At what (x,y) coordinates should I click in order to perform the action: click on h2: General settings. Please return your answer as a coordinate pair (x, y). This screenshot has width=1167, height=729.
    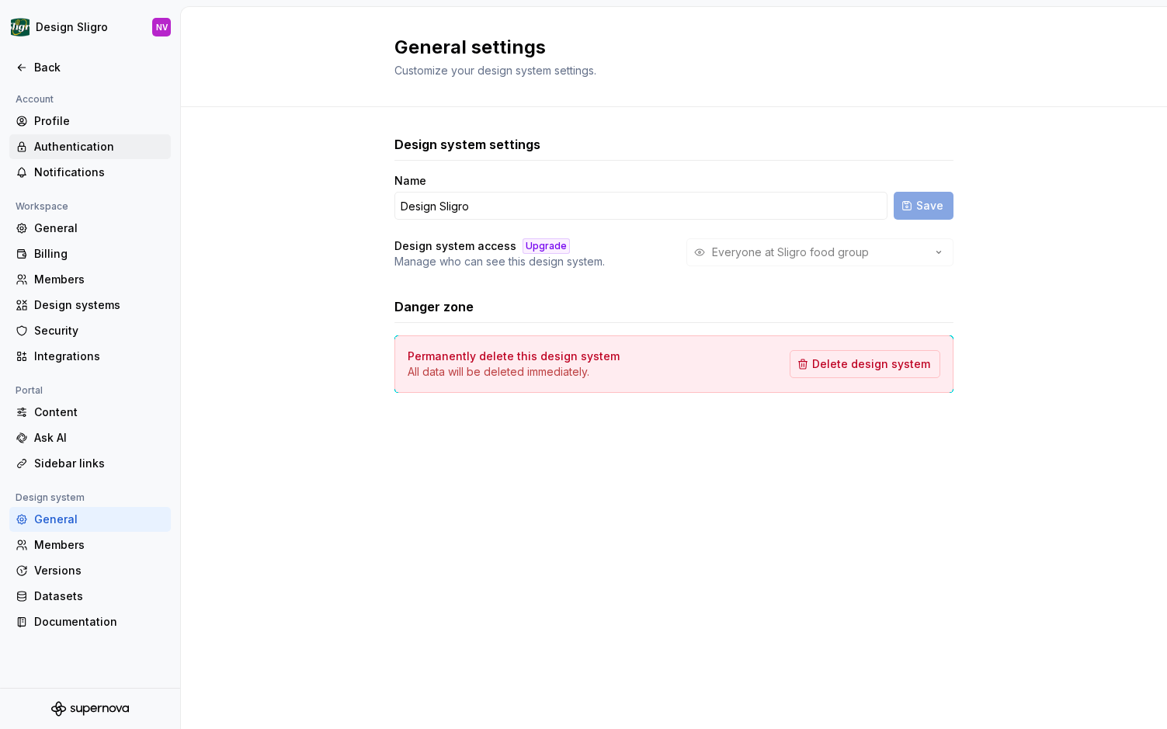
    Looking at the image, I should click on (665, 47).